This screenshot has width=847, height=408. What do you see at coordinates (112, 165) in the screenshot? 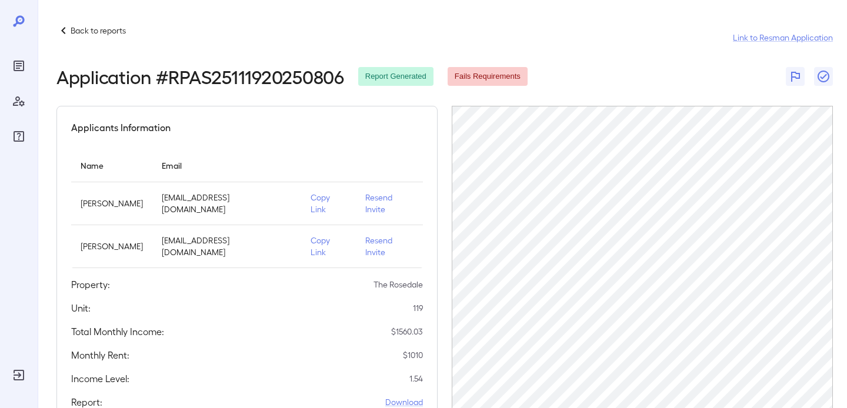
I see `th: Name` at bounding box center [112, 165].